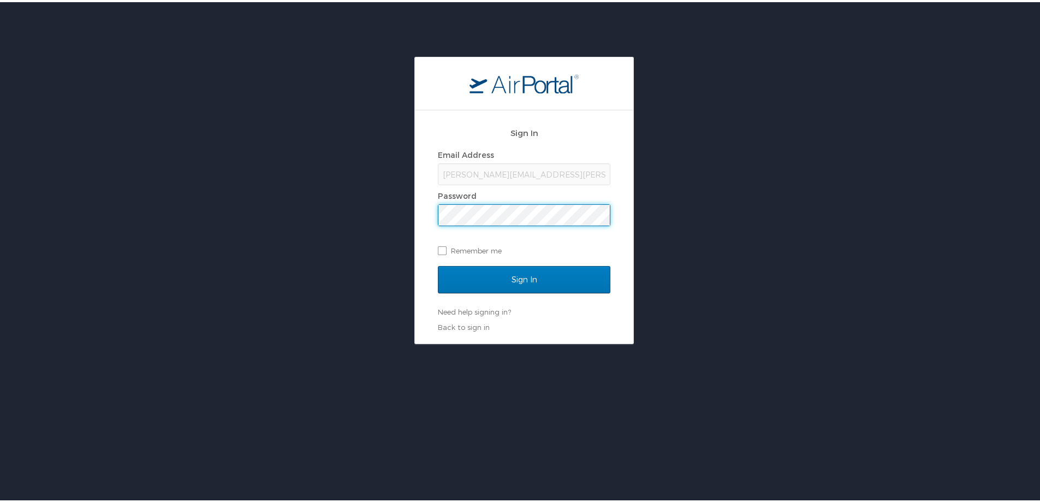 This screenshot has width=1040, height=502. Describe the element at coordinates (457, 193) in the screenshot. I see `label: Password` at that location.